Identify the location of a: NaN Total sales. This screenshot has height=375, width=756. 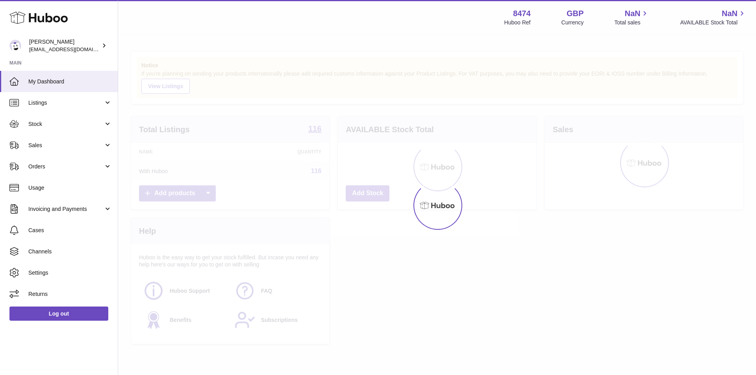
(631, 17).